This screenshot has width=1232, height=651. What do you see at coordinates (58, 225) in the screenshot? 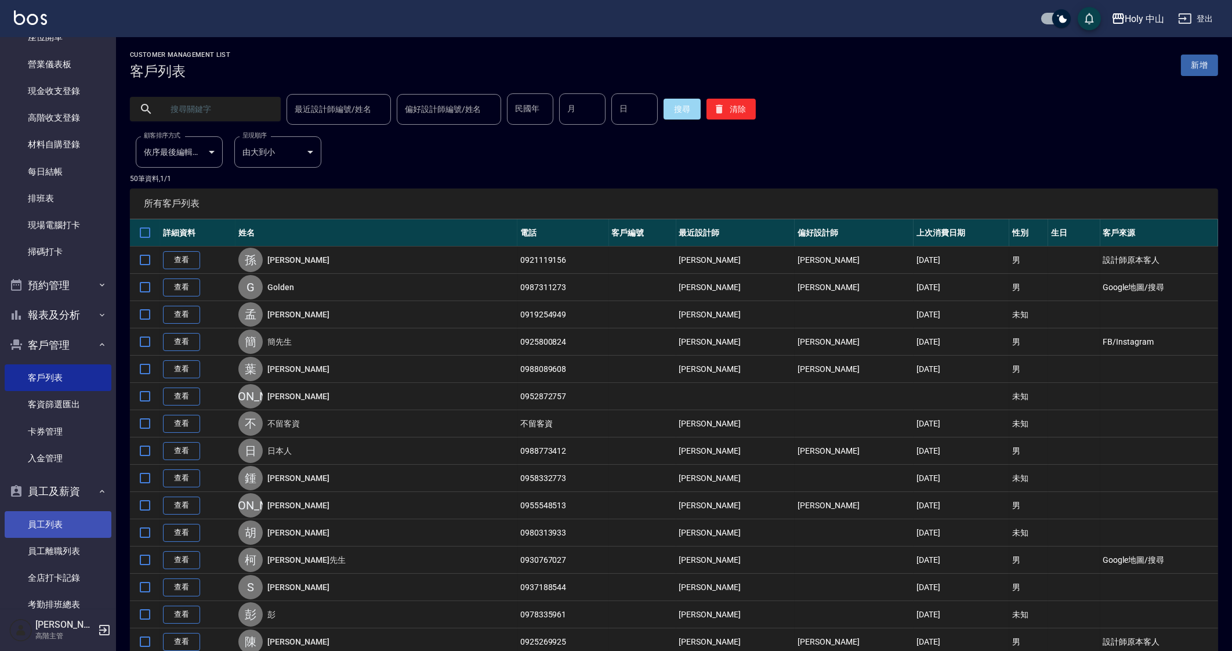
I see `a: 現場電腦打卡` at bounding box center [58, 225].